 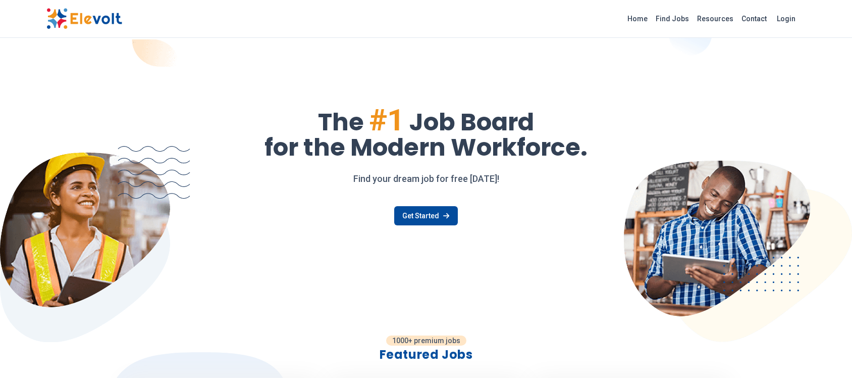 What do you see at coordinates (715, 19) in the screenshot?
I see `a: Resources` at bounding box center [715, 19].